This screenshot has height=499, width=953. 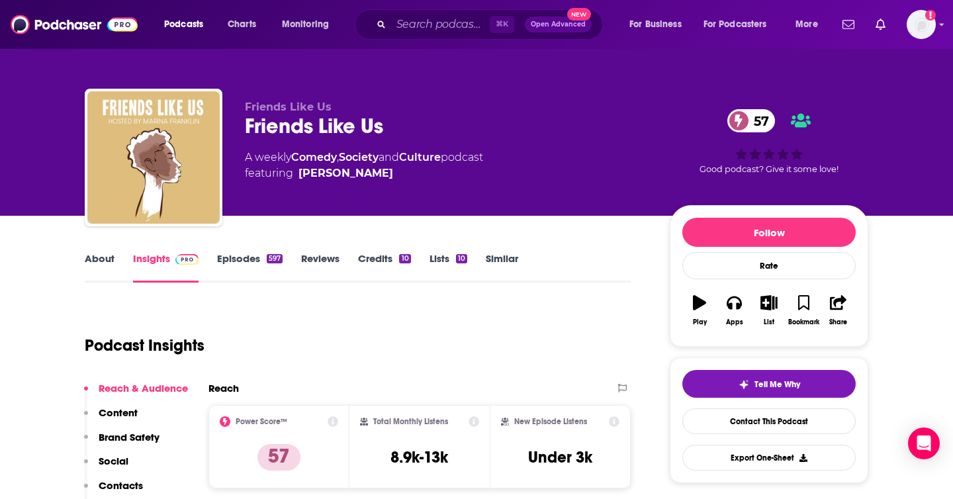 I want to click on a: About, so click(x=99, y=267).